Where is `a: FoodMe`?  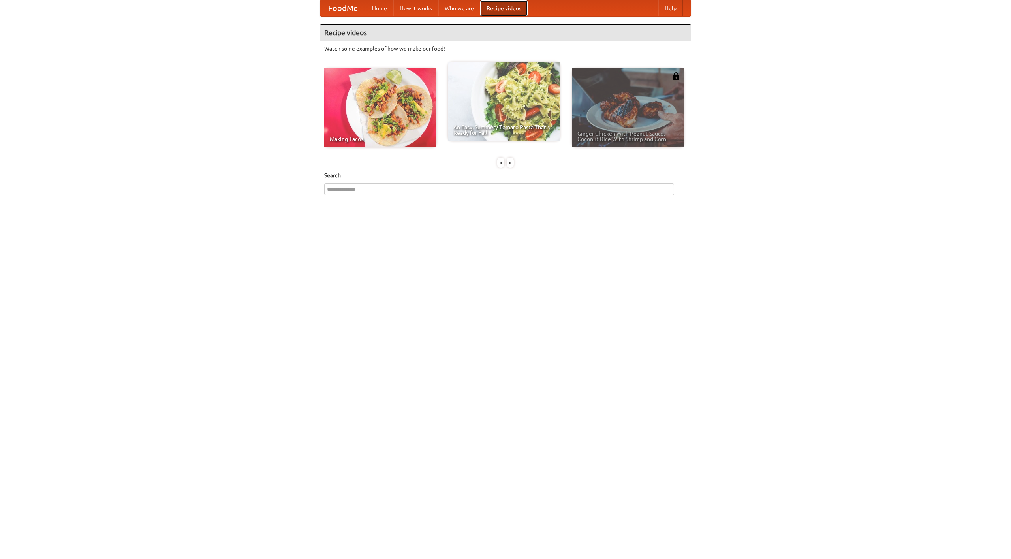
a: FoodMe is located at coordinates (343, 8).